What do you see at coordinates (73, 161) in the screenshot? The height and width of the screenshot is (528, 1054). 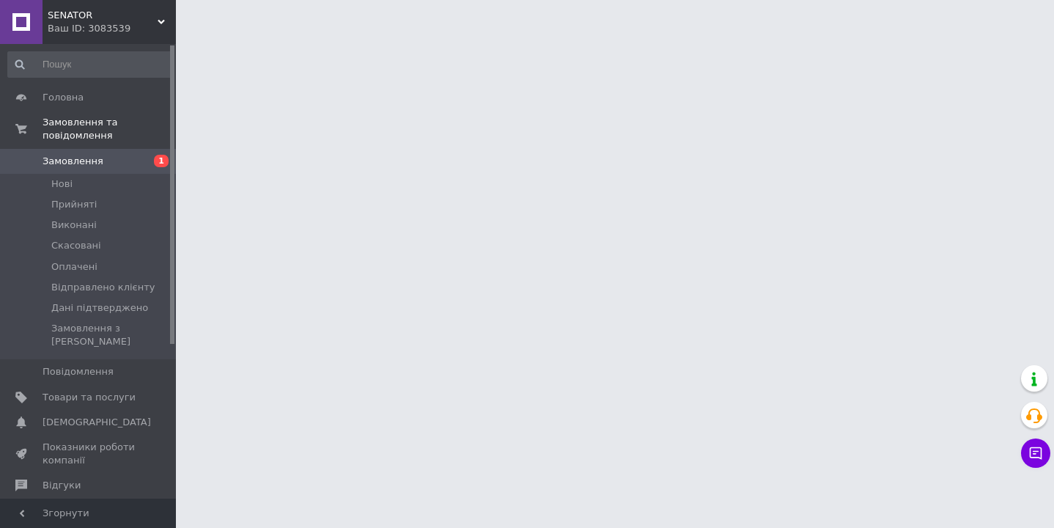 I see `span: Замовлення` at bounding box center [73, 161].